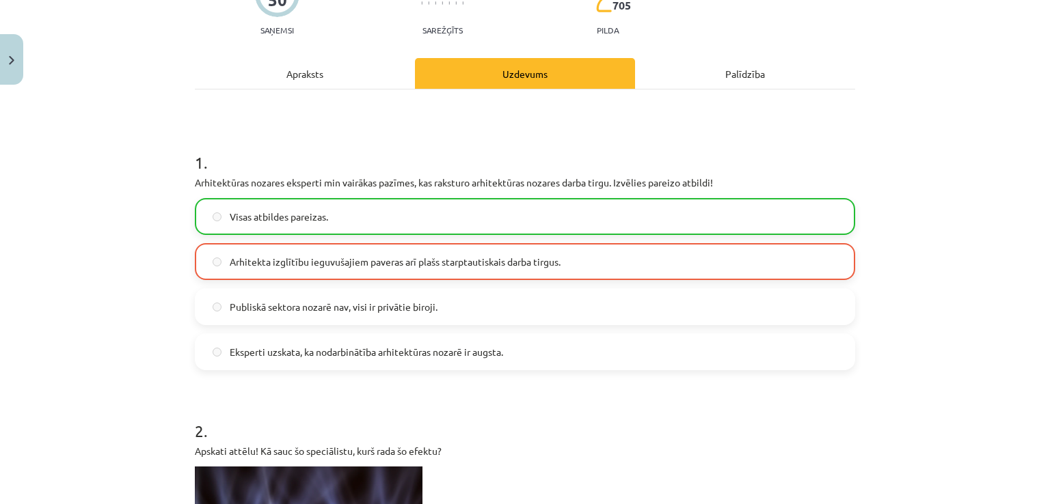  What do you see at coordinates (305, 73) in the screenshot?
I see `div: Apraksts` at bounding box center [305, 73].